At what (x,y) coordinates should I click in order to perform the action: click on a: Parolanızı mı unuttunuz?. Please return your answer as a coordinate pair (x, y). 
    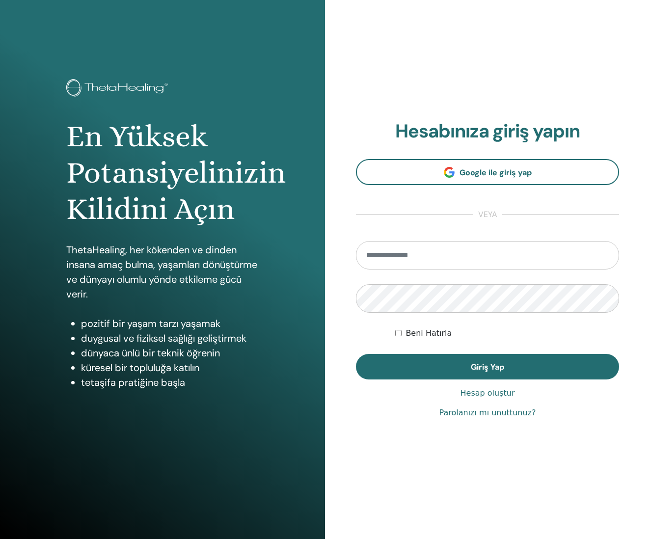
    Looking at the image, I should click on (488, 413).